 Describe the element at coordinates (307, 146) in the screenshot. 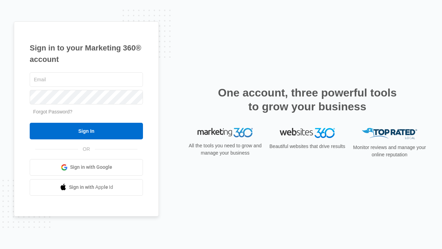

I see `p: Beautiful websites that drive results` at that location.